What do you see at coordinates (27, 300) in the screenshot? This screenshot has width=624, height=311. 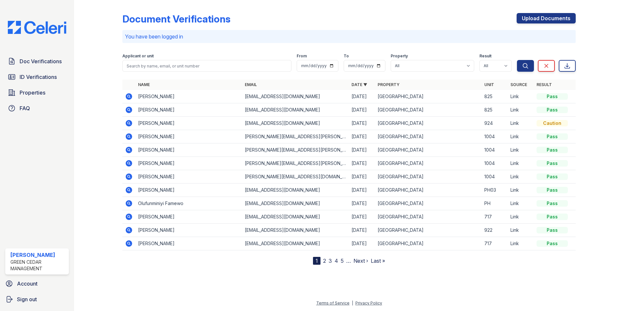 I see `span: Sign out` at bounding box center [27, 300].